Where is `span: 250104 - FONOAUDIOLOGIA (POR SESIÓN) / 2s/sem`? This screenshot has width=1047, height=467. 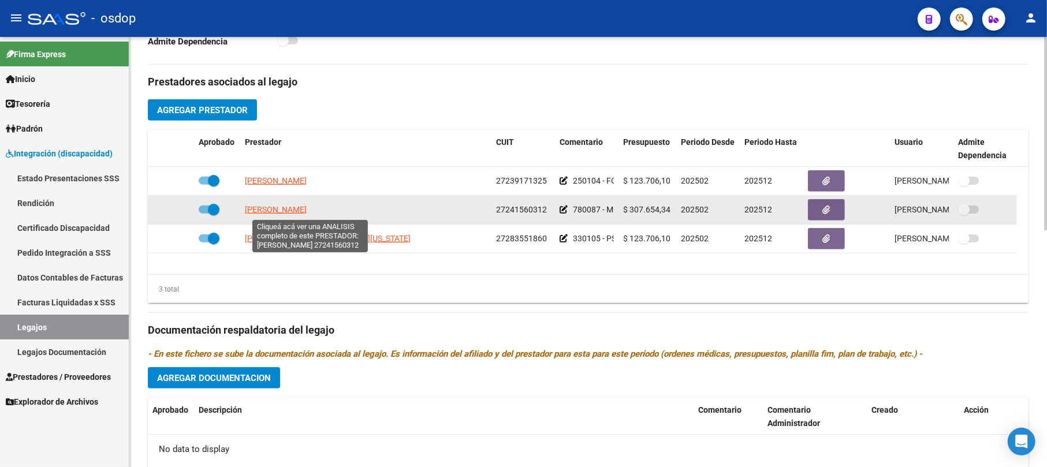
span: 250104 - FONOAUDIOLOGIA (POR SESIÓN) / 2s/sem is located at coordinates (667, 181).